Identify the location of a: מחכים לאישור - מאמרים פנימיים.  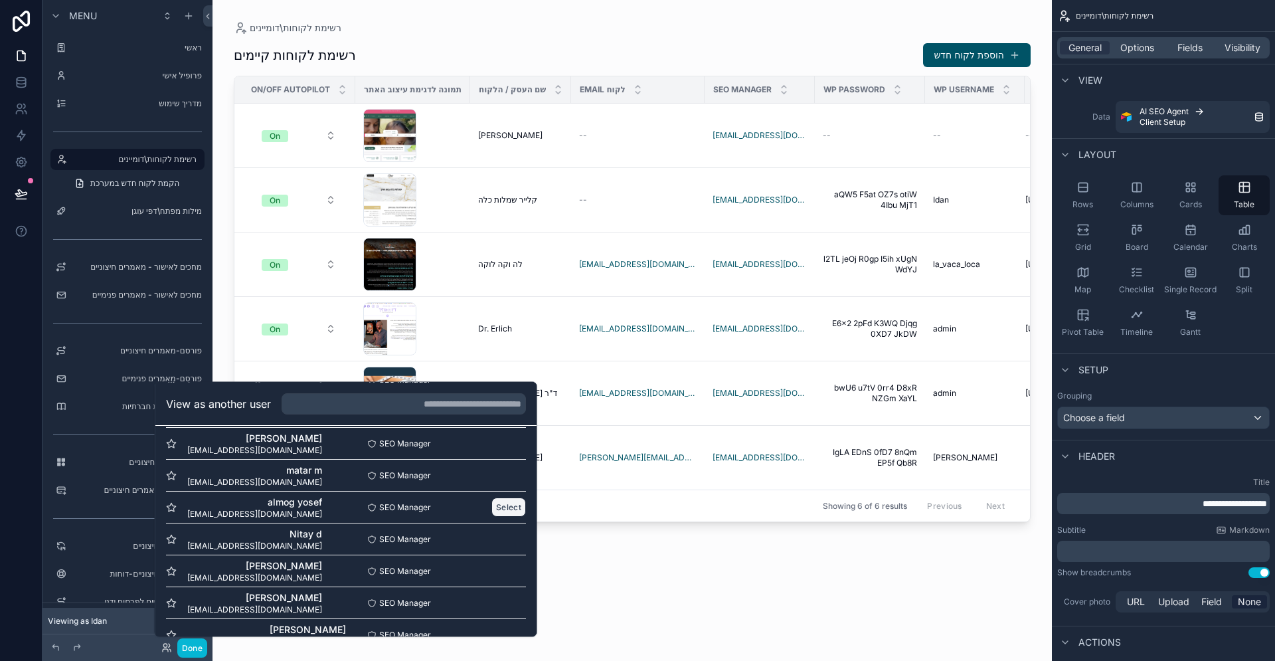
(127, 295).